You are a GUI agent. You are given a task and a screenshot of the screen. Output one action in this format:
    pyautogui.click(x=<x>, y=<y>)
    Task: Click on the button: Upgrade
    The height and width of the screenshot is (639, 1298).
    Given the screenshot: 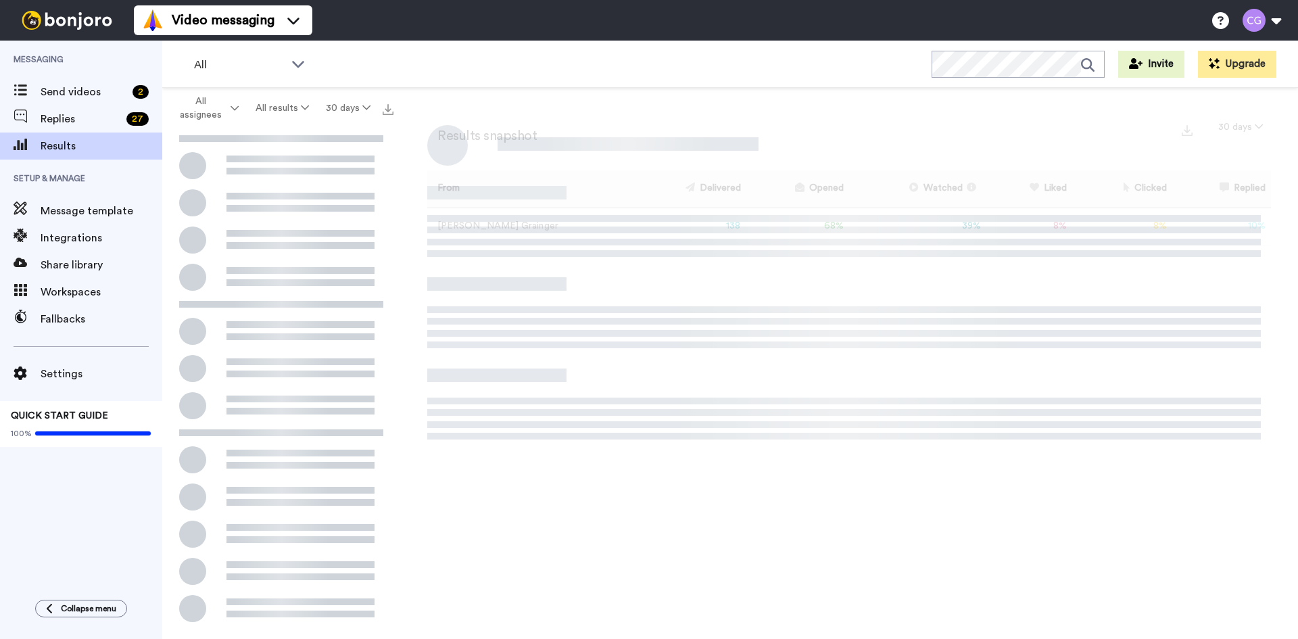 What is the action you would take?
    pyautogui.click(x=1237, y=64)
    